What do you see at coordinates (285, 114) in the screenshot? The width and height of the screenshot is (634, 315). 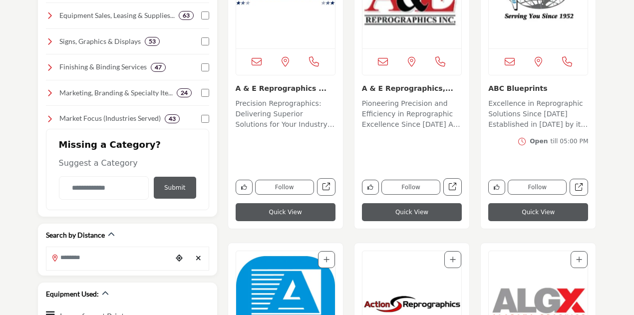 I see `a: Precision Reprographics: Delivering Superior Solutions for Your Industry Needs Located in [GEOGRA...` at bounding box center [285, 114].